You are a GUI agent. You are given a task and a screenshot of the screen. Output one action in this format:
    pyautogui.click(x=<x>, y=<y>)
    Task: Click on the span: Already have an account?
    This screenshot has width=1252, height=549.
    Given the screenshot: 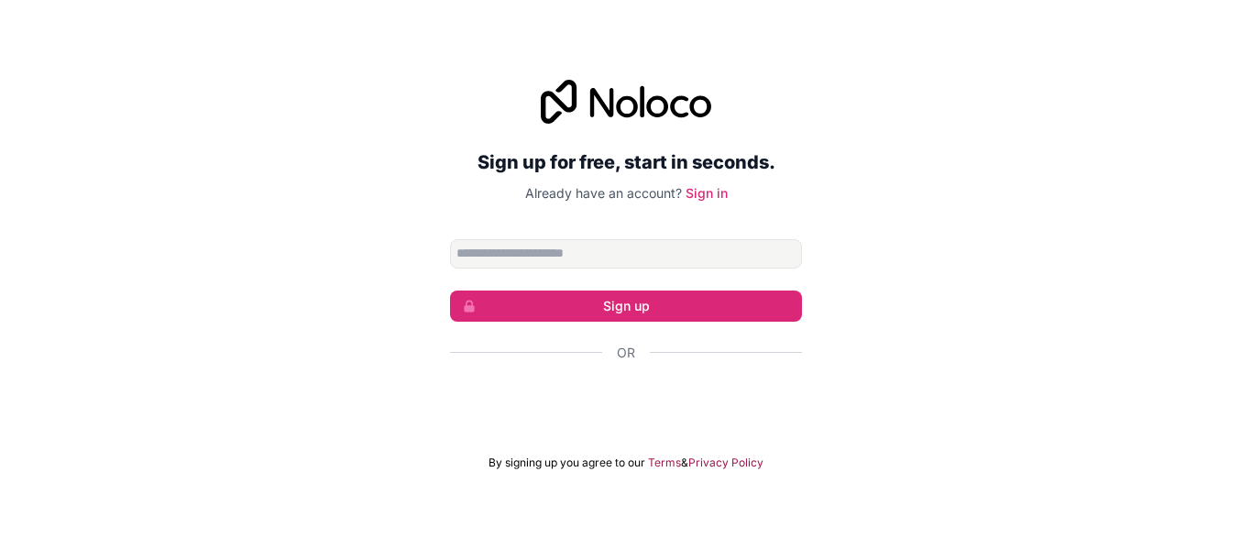 What is the action you would take?
    pyautogui.click(x=603, y=192)
    